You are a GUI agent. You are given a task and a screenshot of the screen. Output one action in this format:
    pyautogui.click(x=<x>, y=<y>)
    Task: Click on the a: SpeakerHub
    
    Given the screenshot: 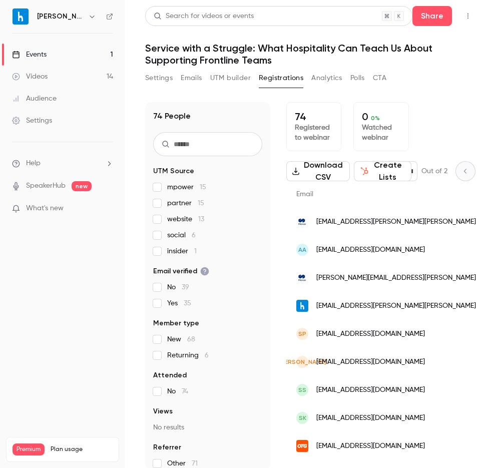 What is the action you would take?
    pyautogui.click(x=46, y=186)
    